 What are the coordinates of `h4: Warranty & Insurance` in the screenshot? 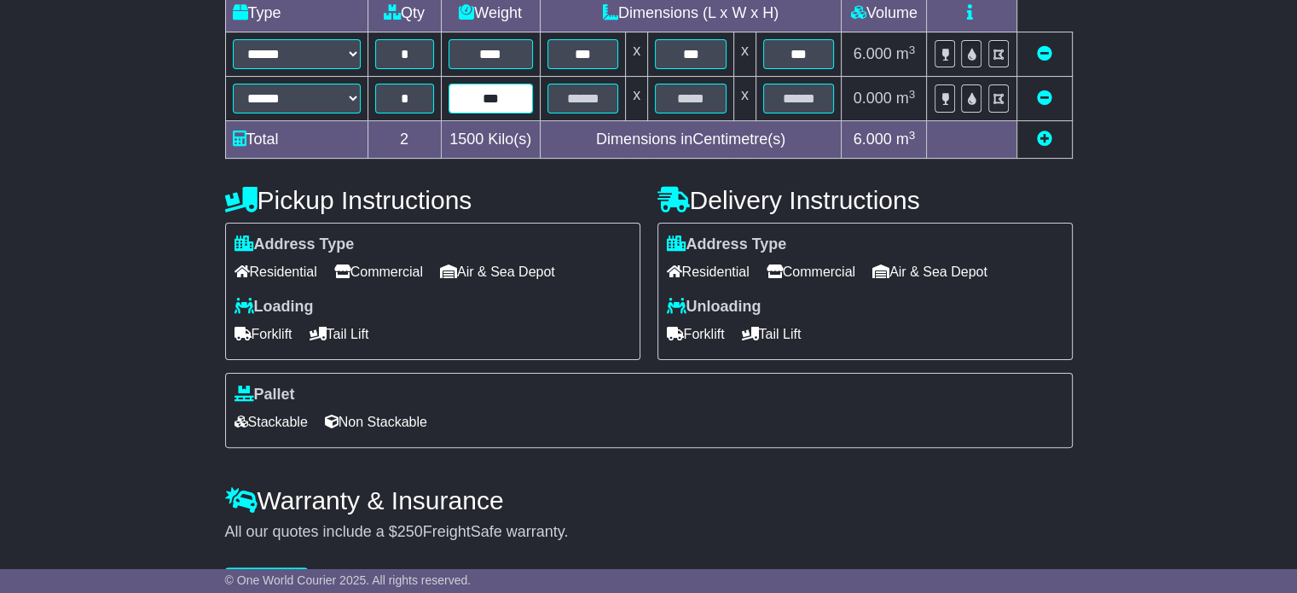 It's located at (649, 500).